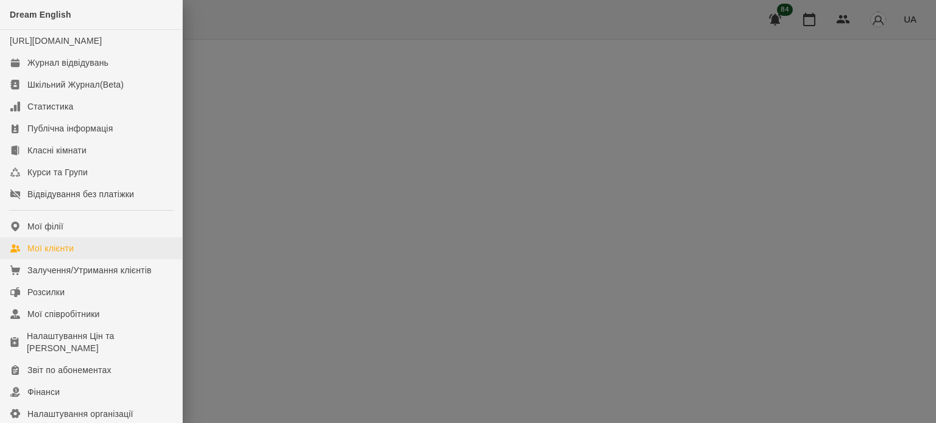 Image resolution: width=936 pixels, height=423 pixels. Describe the element at coordinates (51, 107) in the screenshot. I see `div: Статистика` at that location.